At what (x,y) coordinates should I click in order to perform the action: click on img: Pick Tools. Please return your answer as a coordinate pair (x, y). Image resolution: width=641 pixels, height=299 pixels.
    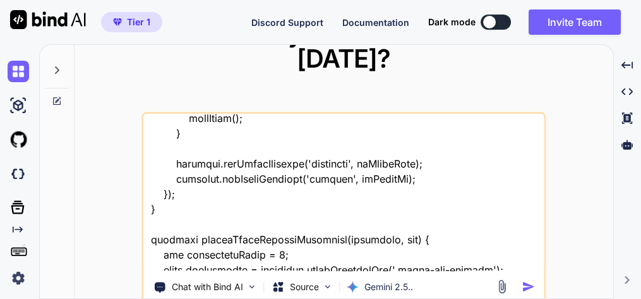
    Looking at the image, I should click on (252, 286).